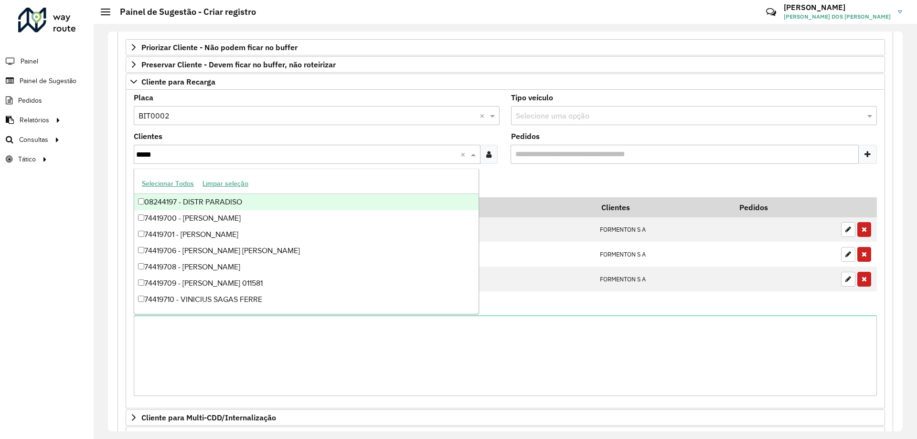  What do you see at coordinates (505, 82) in the screenshot?
I see `a: Cliente para Recarga` at bounding box center [505, 82].